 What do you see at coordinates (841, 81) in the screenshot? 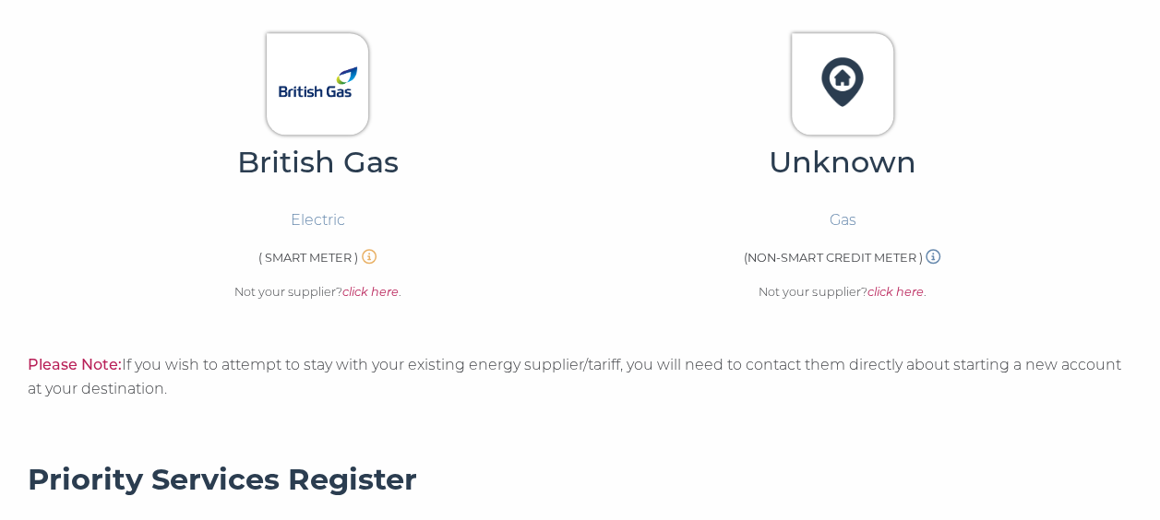
I see `img: Logo` at bounding box center [841, 81].